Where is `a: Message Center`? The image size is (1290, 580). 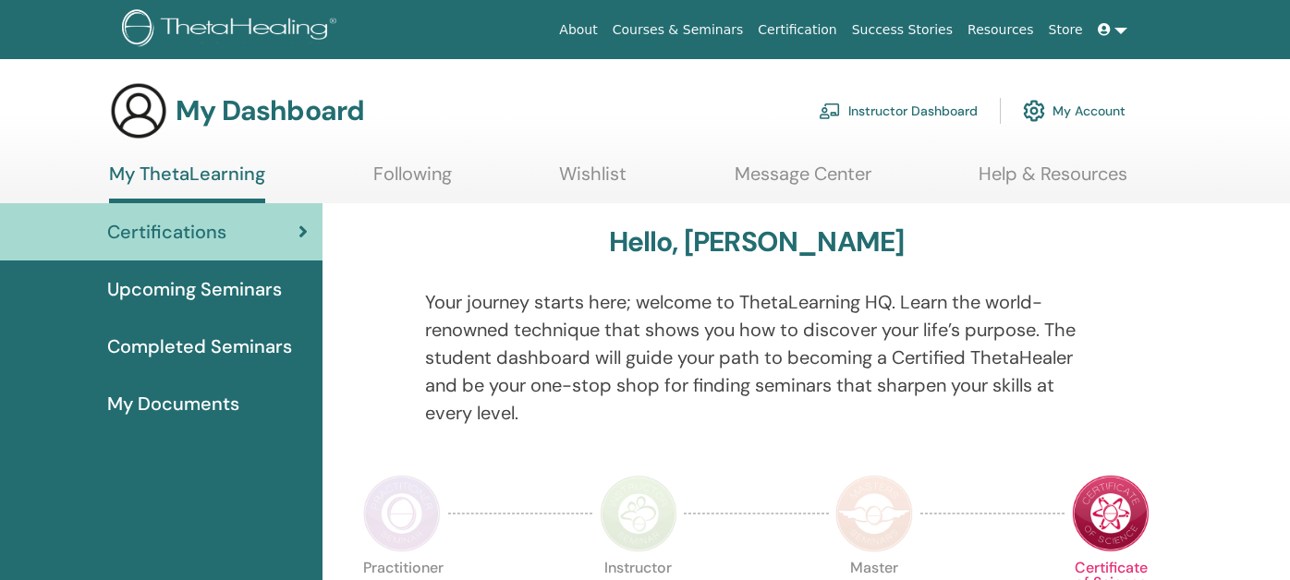
a: Message Center is located at coordinates (803, 180).